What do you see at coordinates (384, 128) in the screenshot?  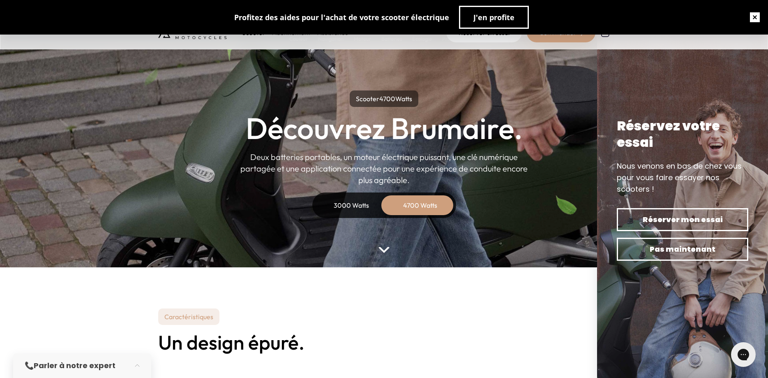 I see `h1: Découvrez Brumaire.` at bounding box center [384, 128].